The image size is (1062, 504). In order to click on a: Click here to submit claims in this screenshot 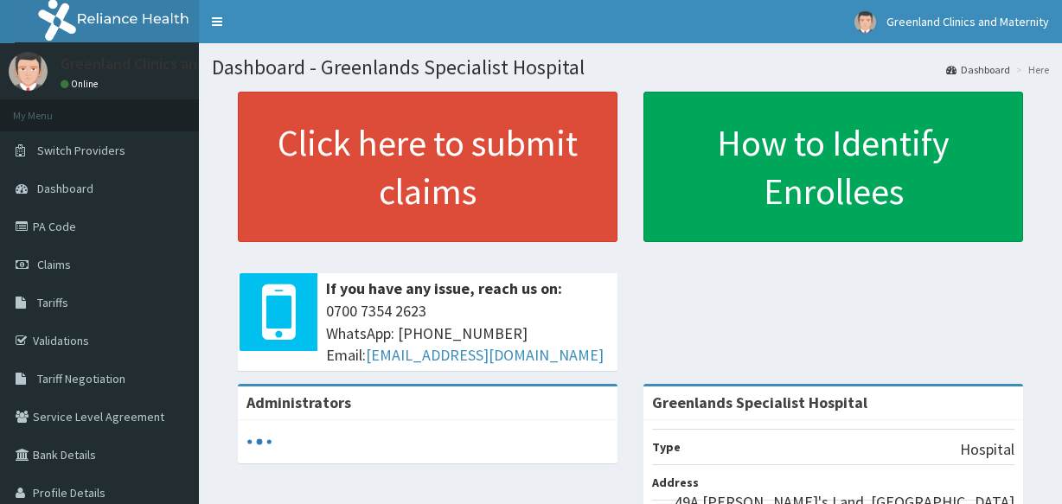, I will do `click(427, 167)`.